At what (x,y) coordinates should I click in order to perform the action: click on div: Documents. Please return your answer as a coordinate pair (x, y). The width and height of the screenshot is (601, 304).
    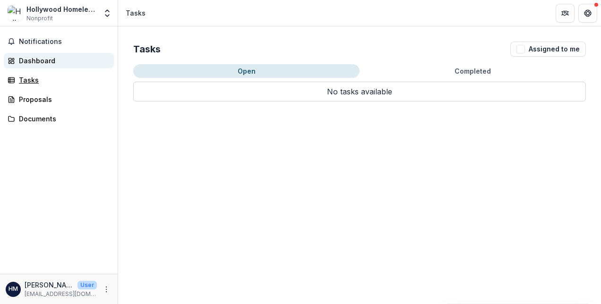
    Looking at the image, I should click on (62, 119).